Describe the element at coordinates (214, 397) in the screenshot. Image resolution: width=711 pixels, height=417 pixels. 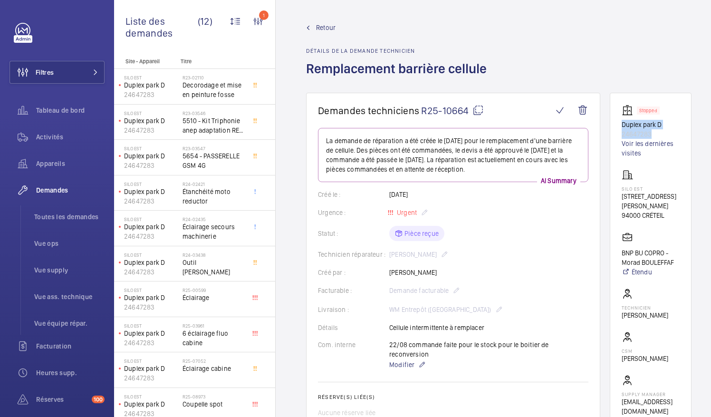
I see `h2: R25-08973` at that location.